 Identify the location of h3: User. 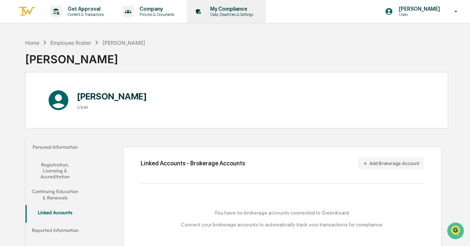
(112, 107).